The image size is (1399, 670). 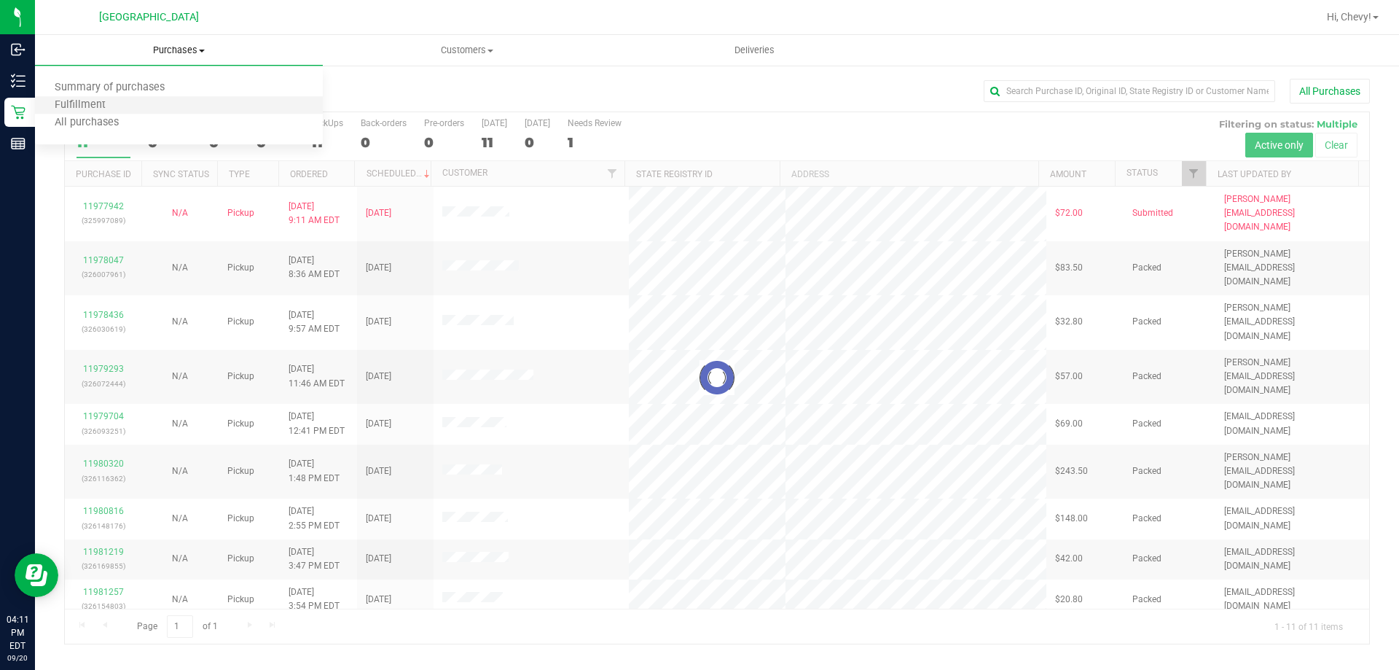 What do you see at coordinates (18, 50) in the screenshot?
I see `inline-svg: Inbound` at bounding box center [18, 50].